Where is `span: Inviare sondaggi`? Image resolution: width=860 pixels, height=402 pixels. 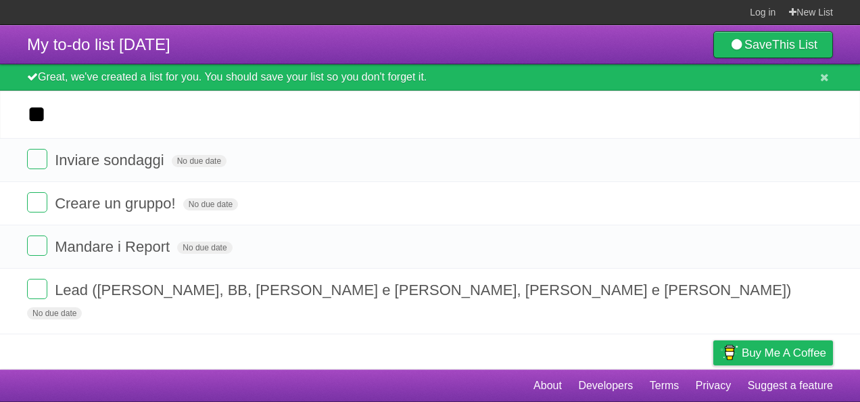 span: Inviare sondaggi is located at coordinates (111, 160).